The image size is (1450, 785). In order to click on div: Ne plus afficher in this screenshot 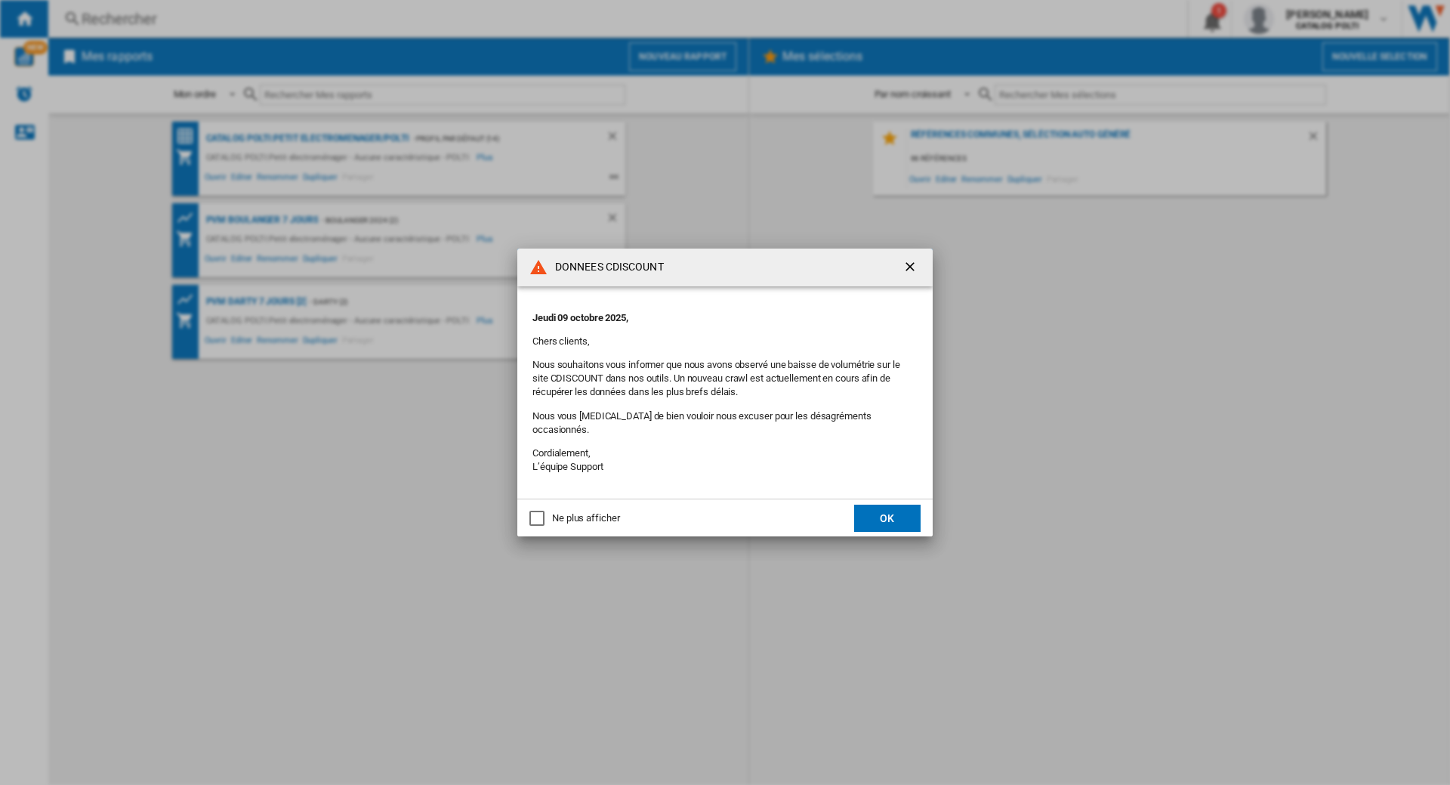, I will do `click(585, 518)`.